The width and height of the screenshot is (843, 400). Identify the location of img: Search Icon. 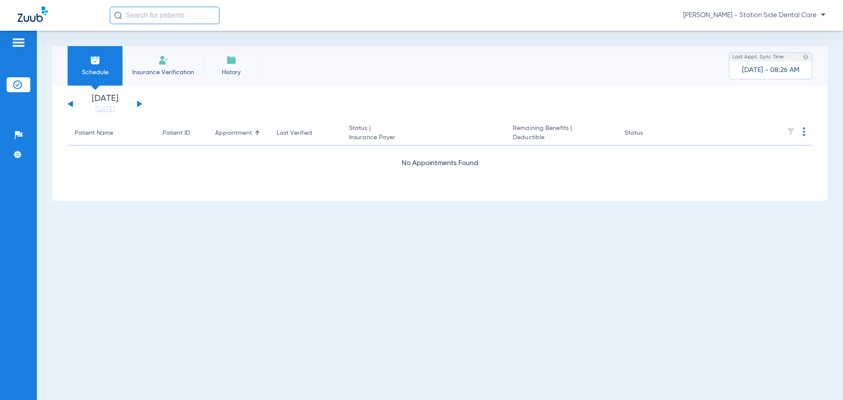
(118, 15).